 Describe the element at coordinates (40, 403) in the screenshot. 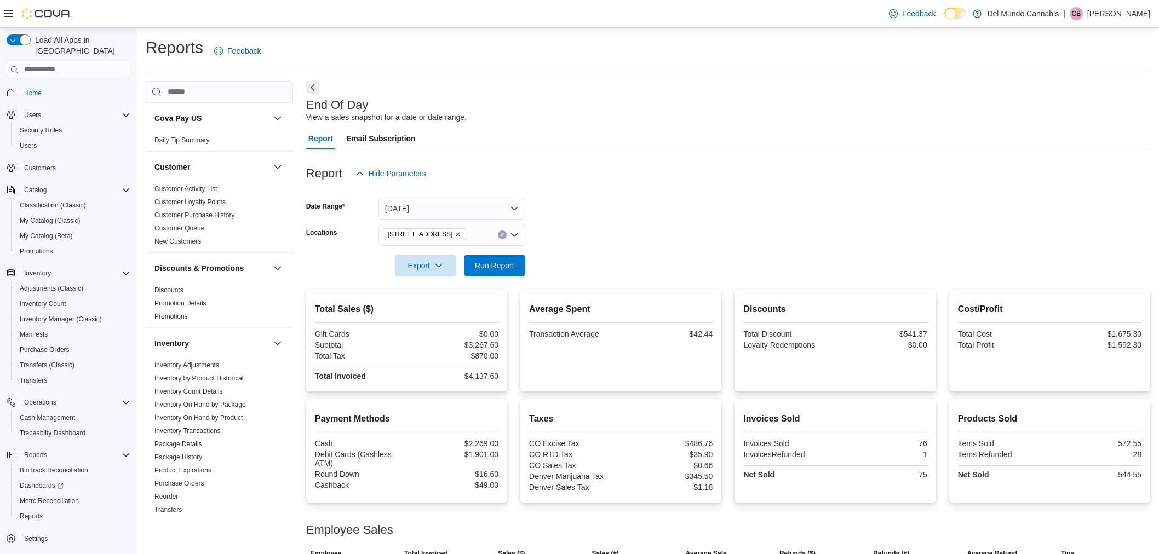

I see `span: Operations` at that location.